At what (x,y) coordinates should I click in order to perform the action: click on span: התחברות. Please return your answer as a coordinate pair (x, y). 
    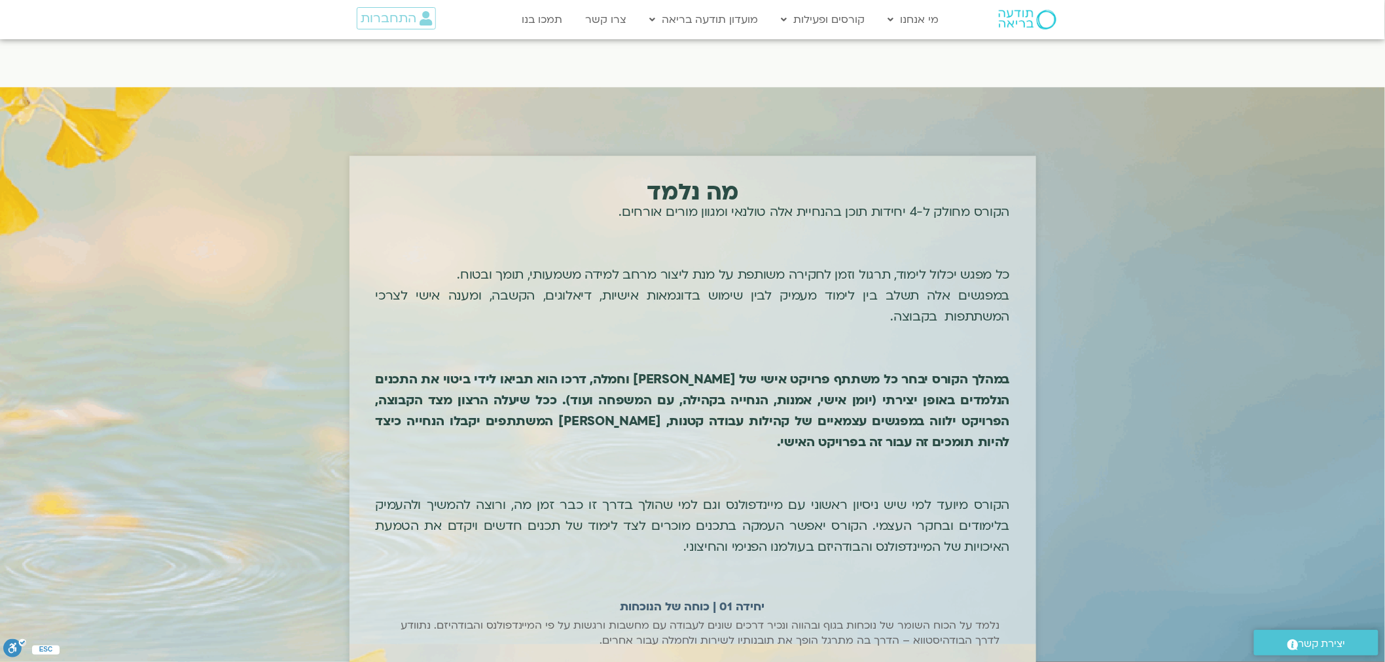
    Looking at the image, I should click on (388, 18).